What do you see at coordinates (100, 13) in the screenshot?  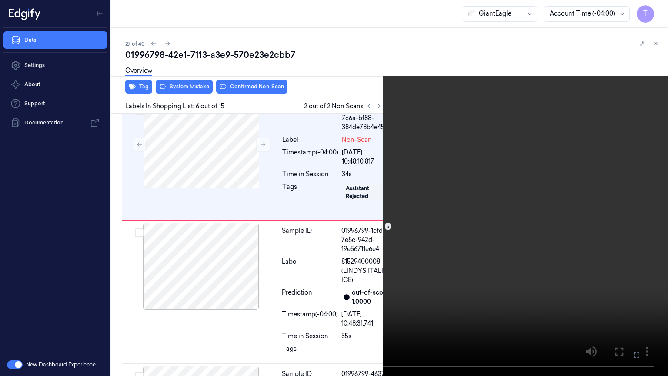 I see `button: Toggle Navigation` at bounding box center [100, 13].